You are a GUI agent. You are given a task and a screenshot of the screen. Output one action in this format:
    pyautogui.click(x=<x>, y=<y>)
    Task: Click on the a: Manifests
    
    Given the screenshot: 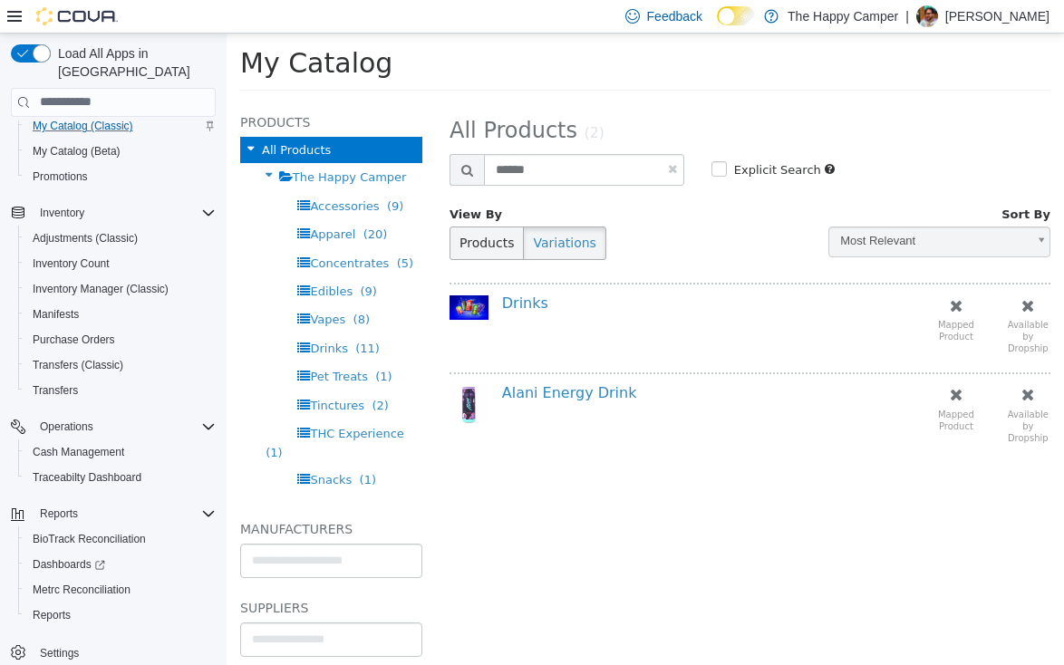 What is the action you would take?
    pyautogui.click(x=55, y=315)
    